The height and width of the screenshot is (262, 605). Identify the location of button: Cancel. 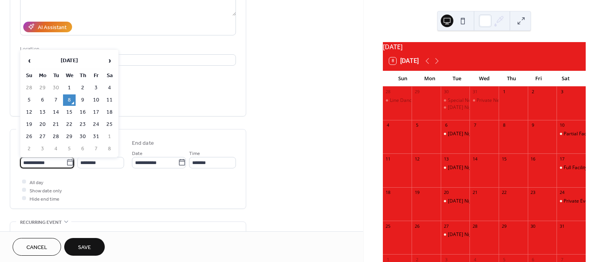
(37, 247).